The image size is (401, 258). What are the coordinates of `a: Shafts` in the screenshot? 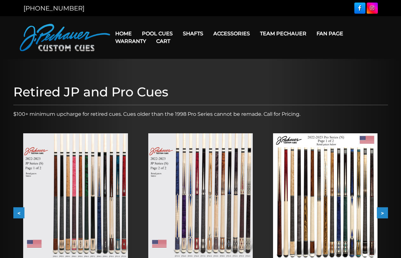 It's located at (193, 33).